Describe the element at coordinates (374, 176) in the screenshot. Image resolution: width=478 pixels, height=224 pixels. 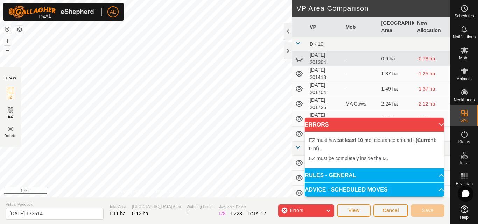
I see `p-accordion-header: RULES - GENERAL` at that location.